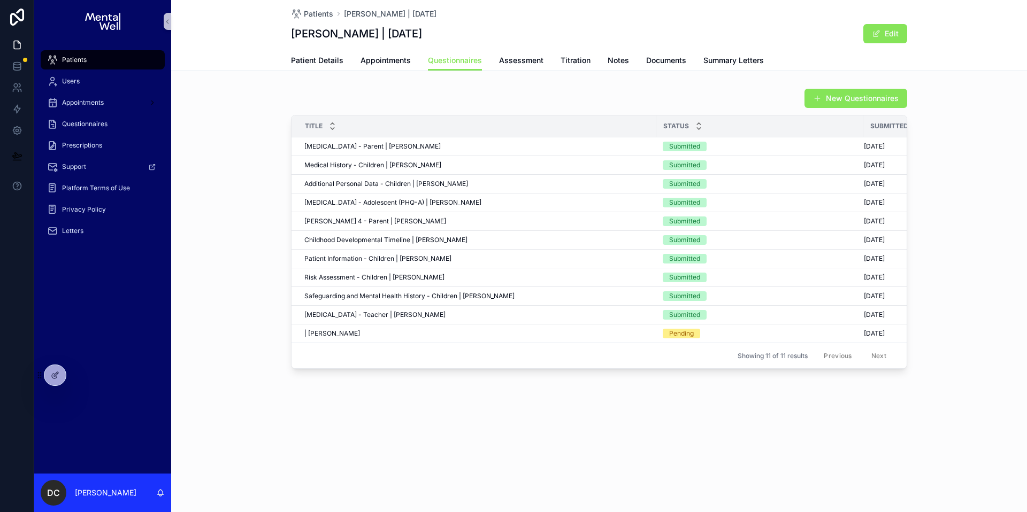  Describe the element at coordinates (760, 334) in the screenshot. I see `a: Pending` at that location.